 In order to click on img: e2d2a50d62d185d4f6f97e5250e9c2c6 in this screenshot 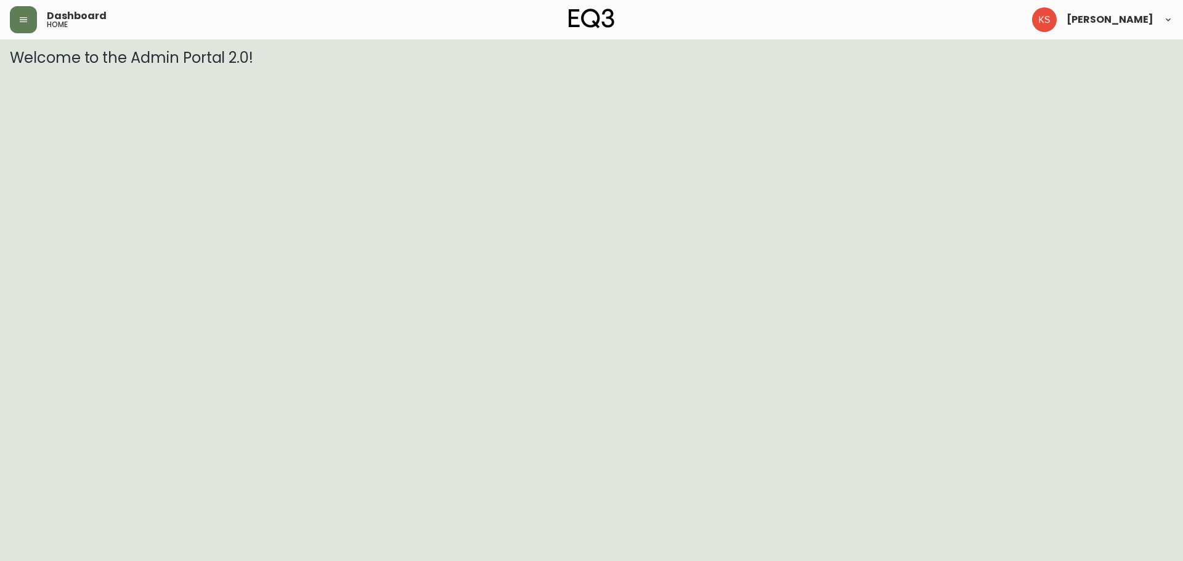, I will do `click(1045, 20)`.